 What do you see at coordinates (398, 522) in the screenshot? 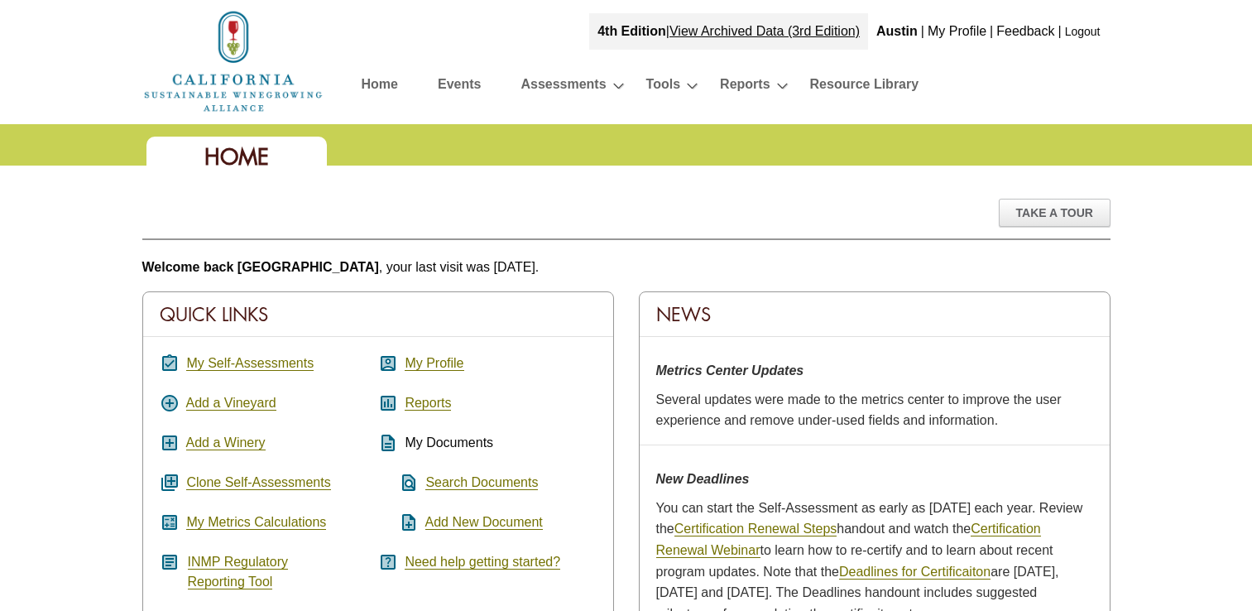
I see `i: note_add` at bounding box center [398, 522].